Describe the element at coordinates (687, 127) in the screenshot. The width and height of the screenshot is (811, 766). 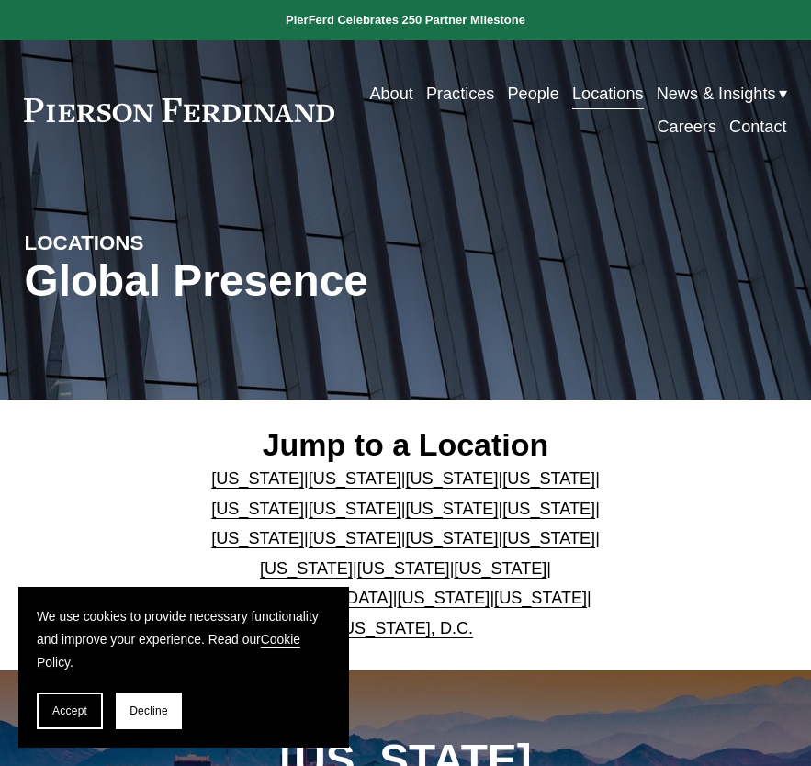
I see `a: Careers` at that location.